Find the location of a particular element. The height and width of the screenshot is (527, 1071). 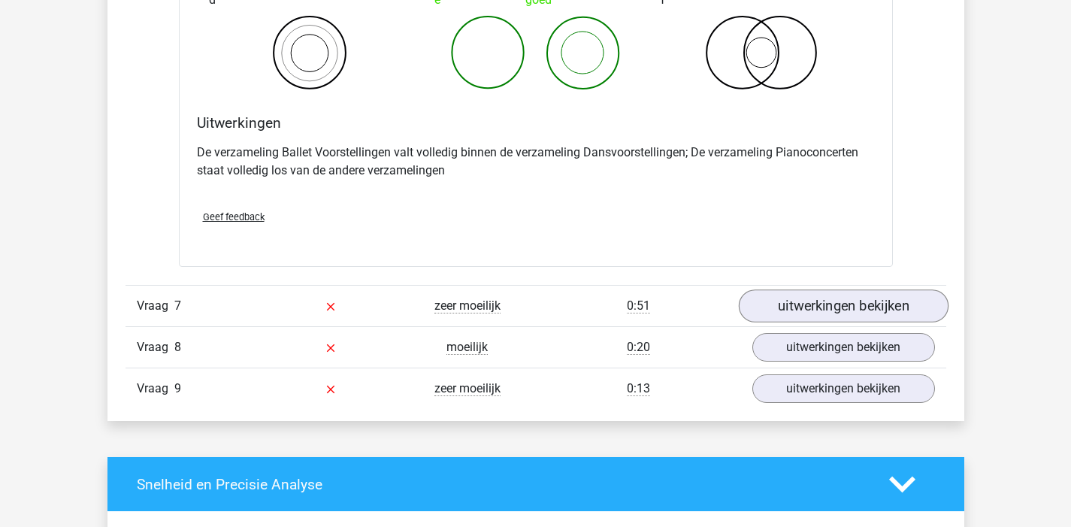

h4: Uitwerkingen is located at coordinates (536, 122).